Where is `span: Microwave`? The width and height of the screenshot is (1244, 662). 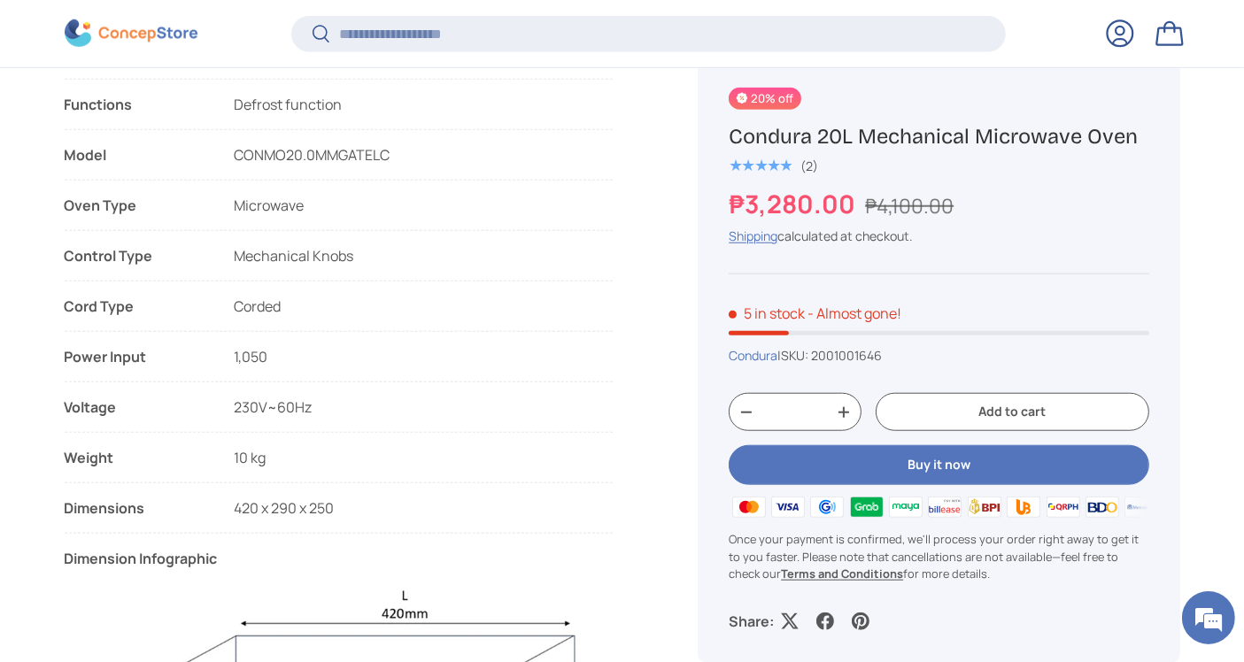
span: Microwave is located at coordinates (269, 205).